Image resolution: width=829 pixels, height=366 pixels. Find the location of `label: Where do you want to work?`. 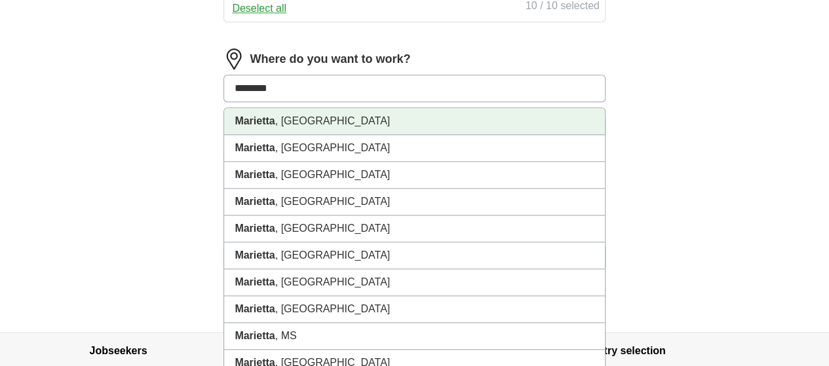

label: Where do you want to work? is located at coordinates (330, 59).